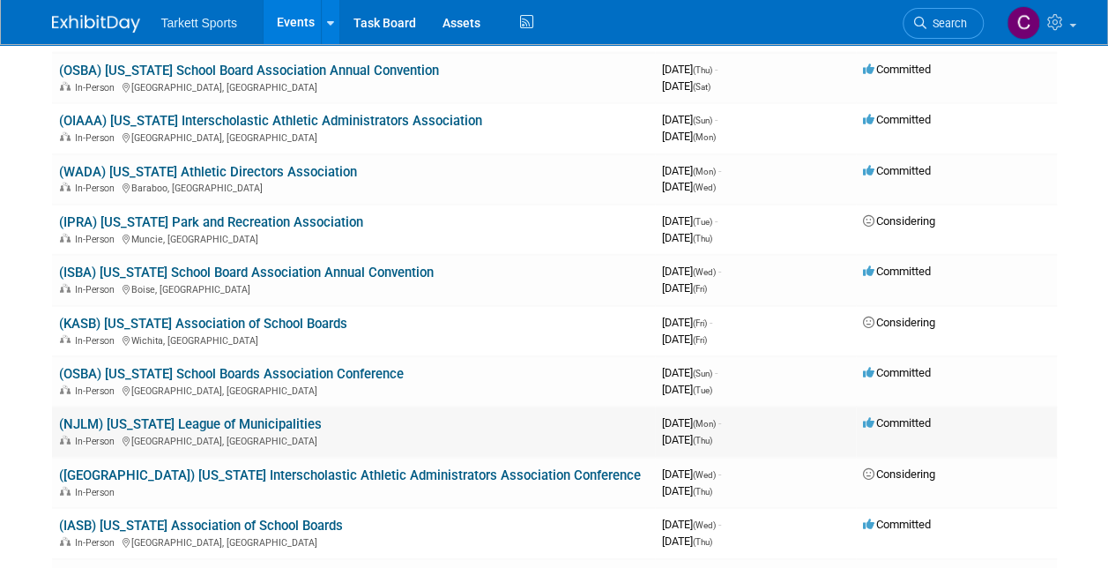 The height and width of the screenshot is (568, 1108). Describe the element at coordinates (96, 24) in the screenshot. I see `img: ExhibitDay` at that location.